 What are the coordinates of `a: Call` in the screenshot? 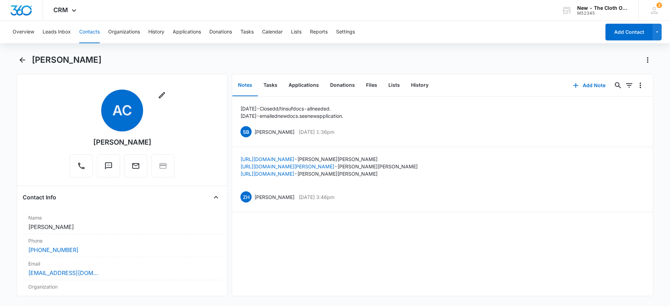 It's located at (81, 168).